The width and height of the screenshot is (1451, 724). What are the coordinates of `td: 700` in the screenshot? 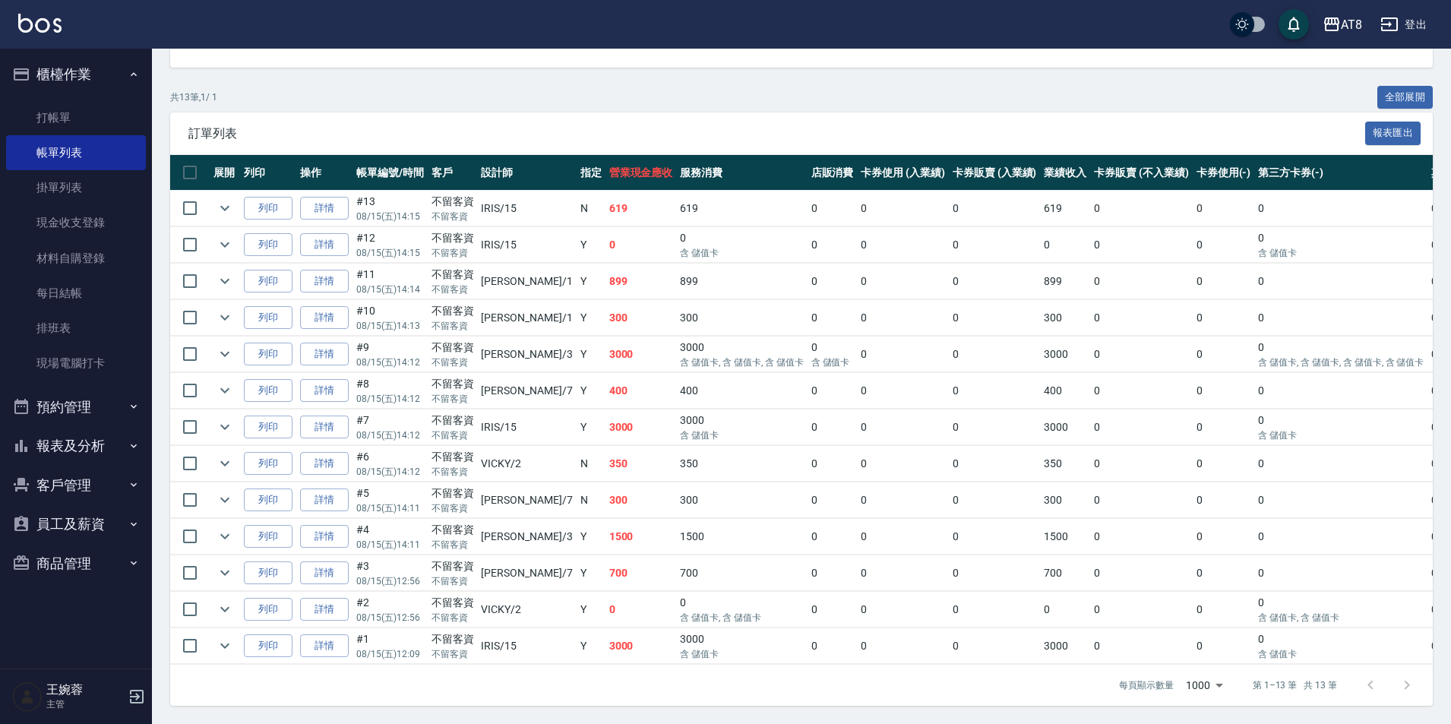 It's located at (1065, 573).